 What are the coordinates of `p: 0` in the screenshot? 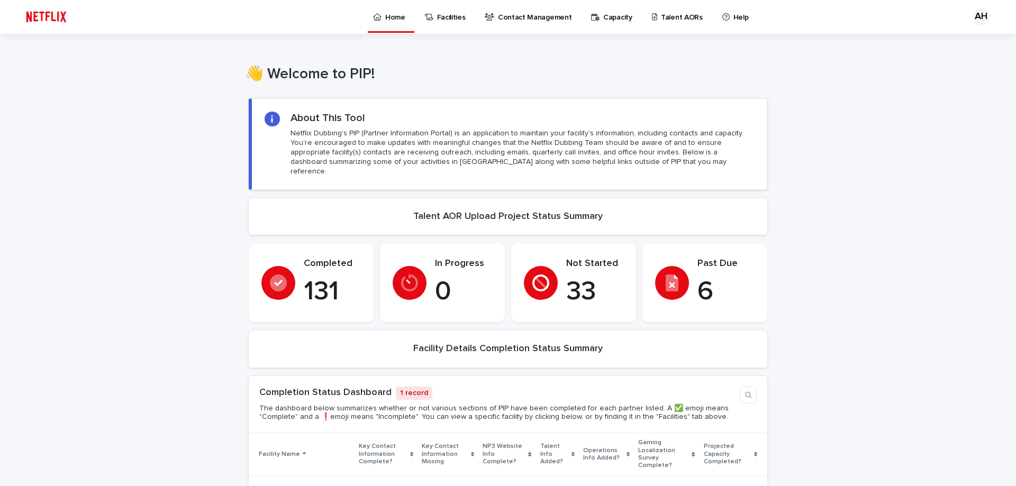 It's located at (463, 292).